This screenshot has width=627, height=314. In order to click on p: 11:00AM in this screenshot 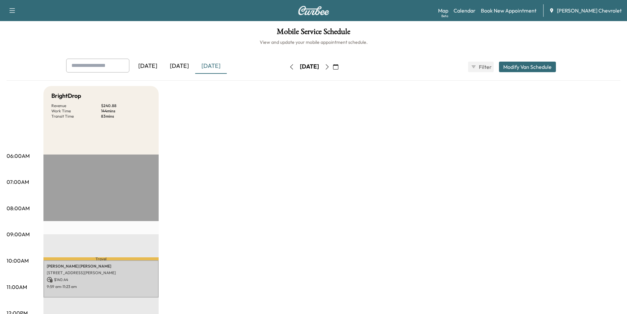, I will do `click(17, 287)`.